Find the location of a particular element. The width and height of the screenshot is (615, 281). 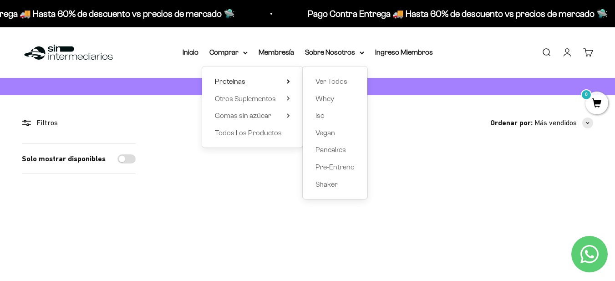

span: Whey is located at coordinates (325, 98).